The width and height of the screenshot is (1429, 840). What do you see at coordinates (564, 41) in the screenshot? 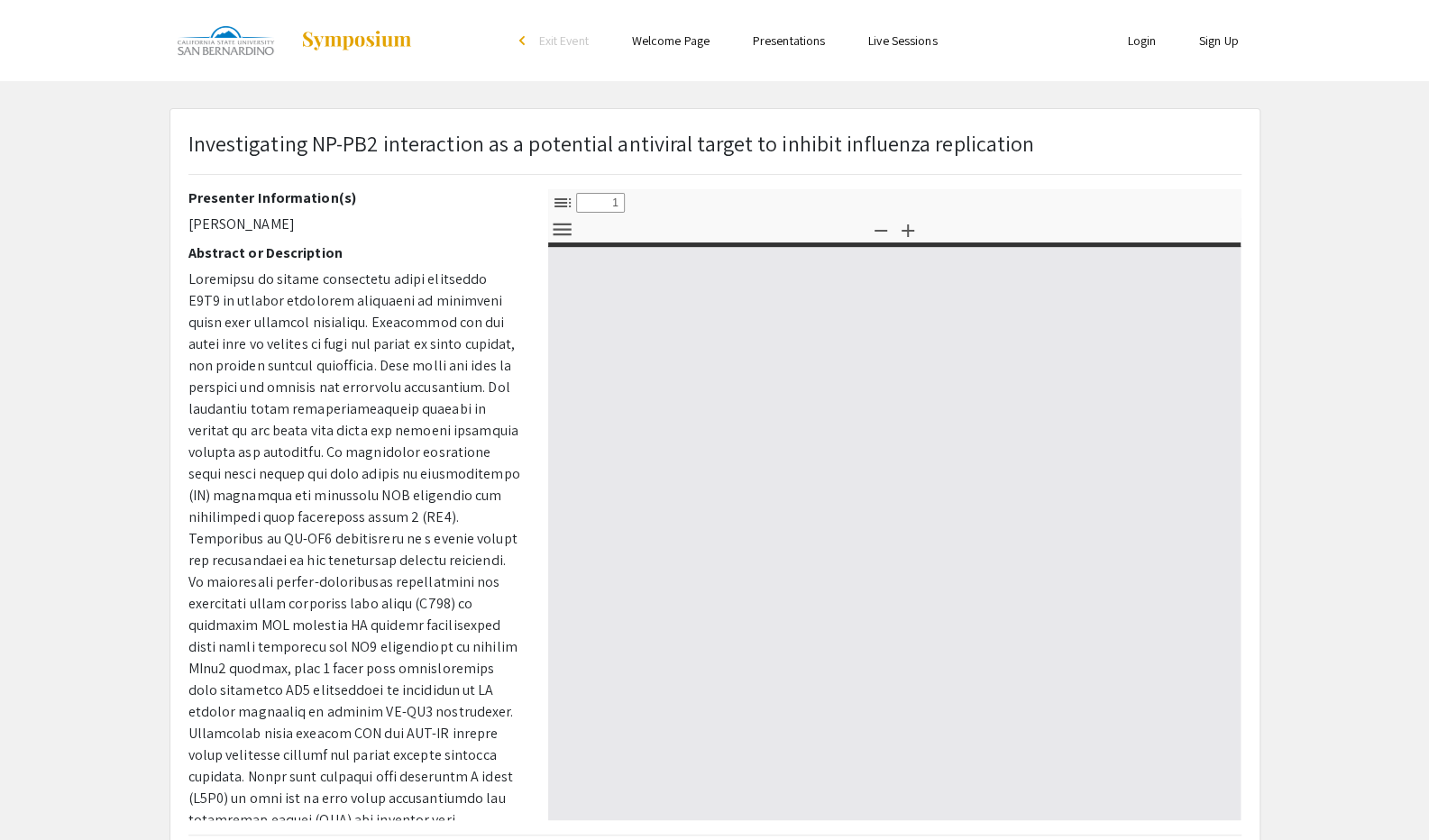
I see `span: Exit Event` at bounding box center [564, 41].